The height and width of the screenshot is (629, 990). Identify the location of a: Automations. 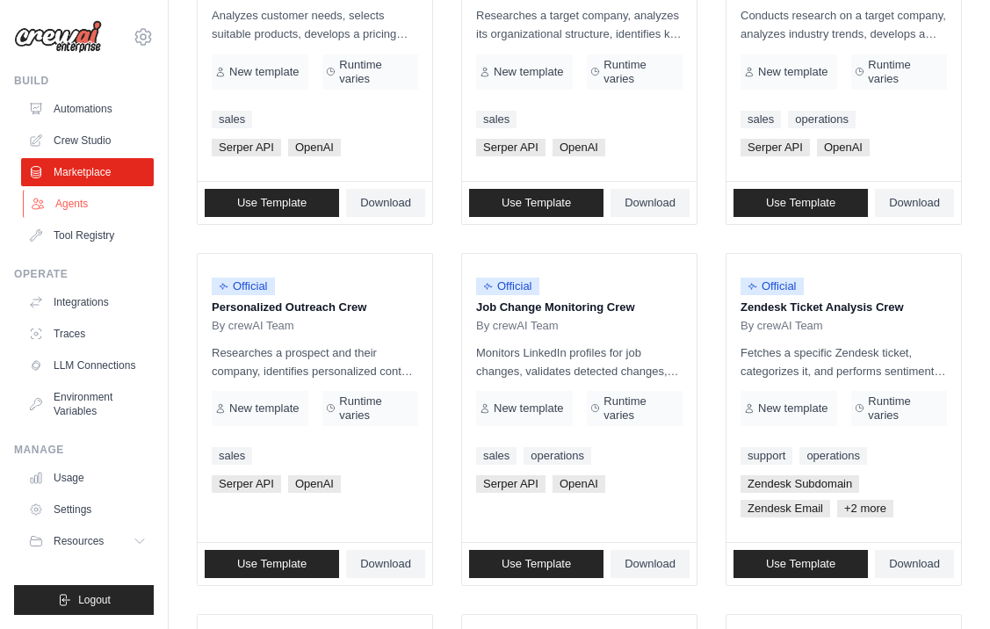
(87, 109).